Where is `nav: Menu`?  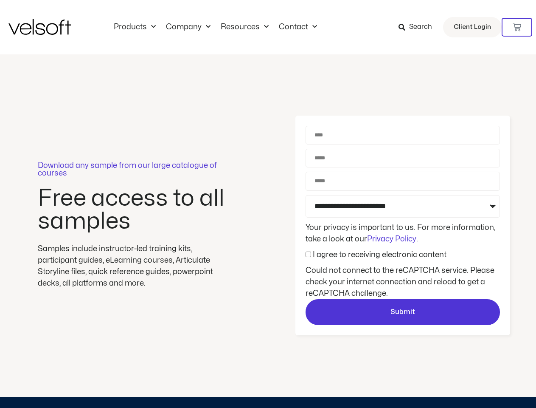 nav: Menu is located at coordinates (215, 27).